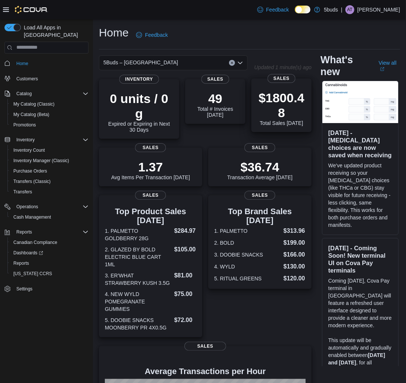  Describe the element at coordinates (27, 79) in the screenshot. I see `a: Customers` at that location.